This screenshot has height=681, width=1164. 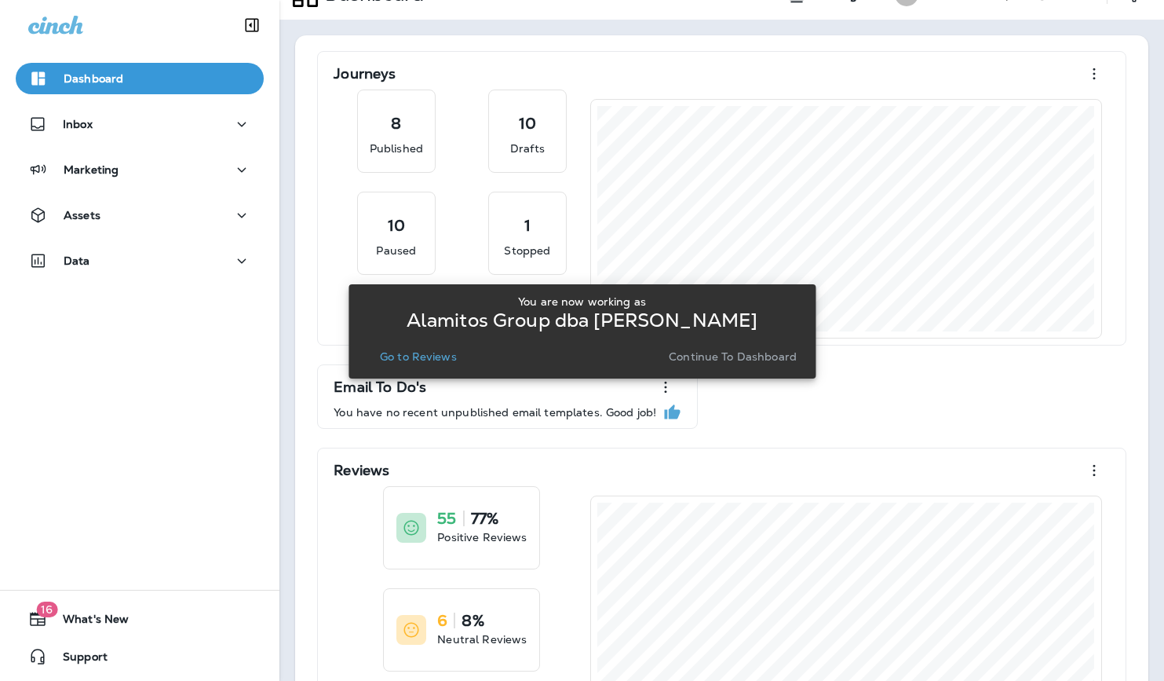 What do you see at coordinates (46, 609) in the screenshot?
I see `span: 16` at bounding box center [46, 609].